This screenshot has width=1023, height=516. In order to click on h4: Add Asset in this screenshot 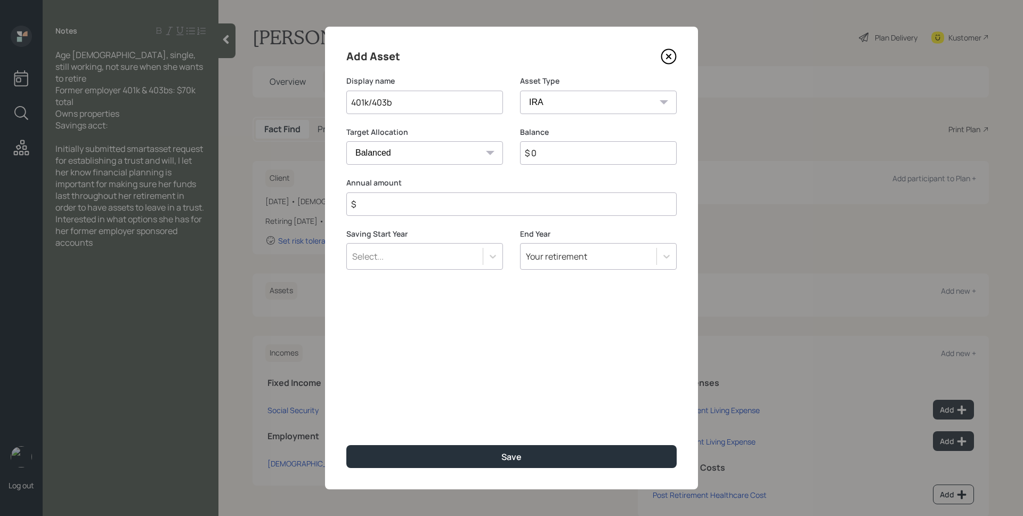, I will do `click(373, 56)`.